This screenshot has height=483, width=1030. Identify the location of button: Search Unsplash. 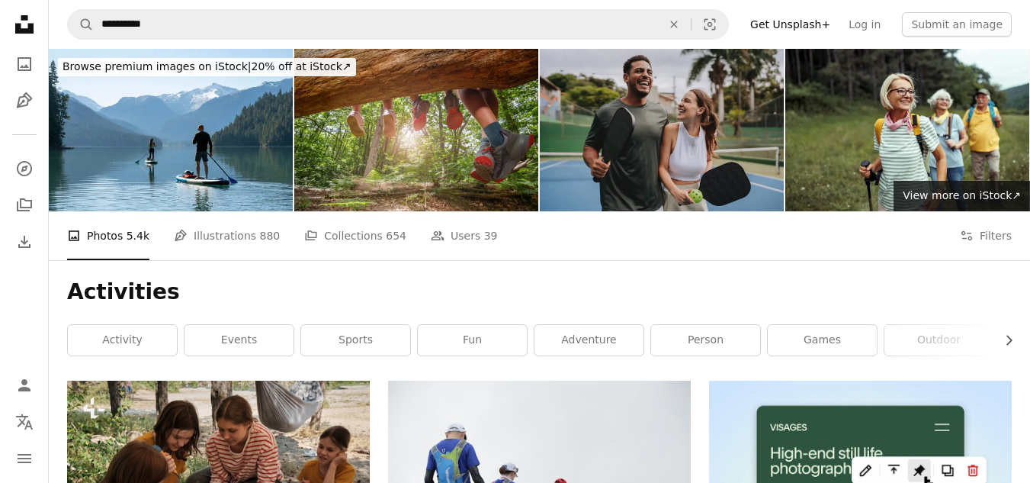
(81, 24).